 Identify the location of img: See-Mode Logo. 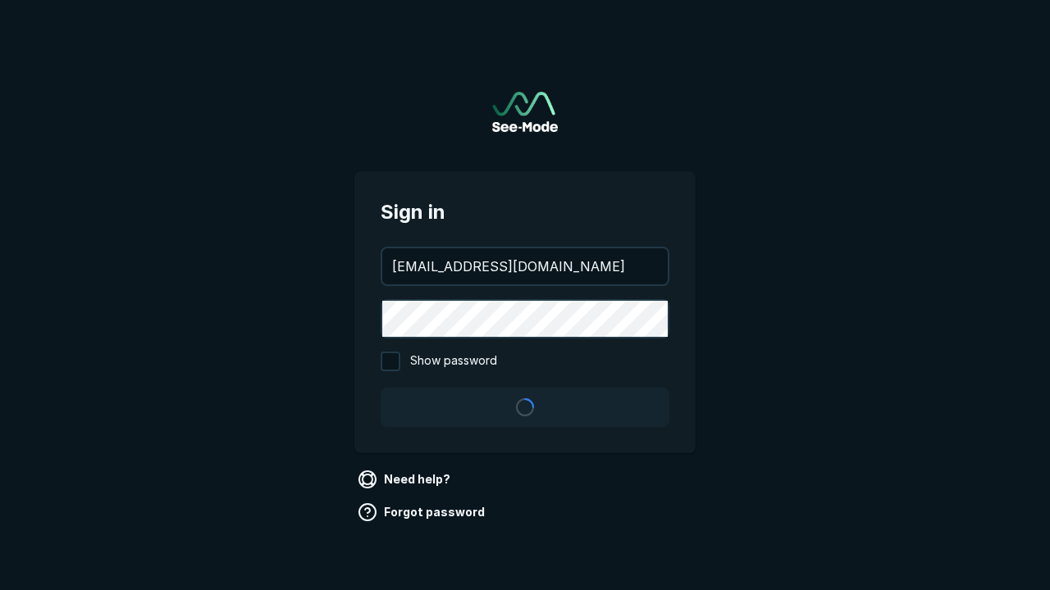
(525, 112).